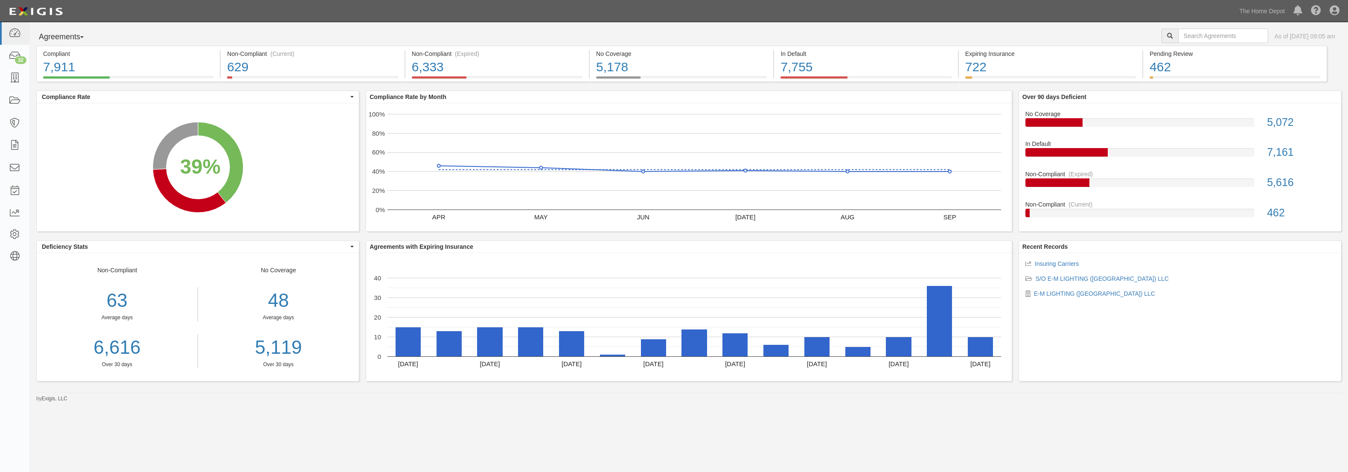 The image size is (1348, 472). Describe the element at coordinates (1180, 125) in the screenshot. I see `a: No Coverage5,072` at that location.